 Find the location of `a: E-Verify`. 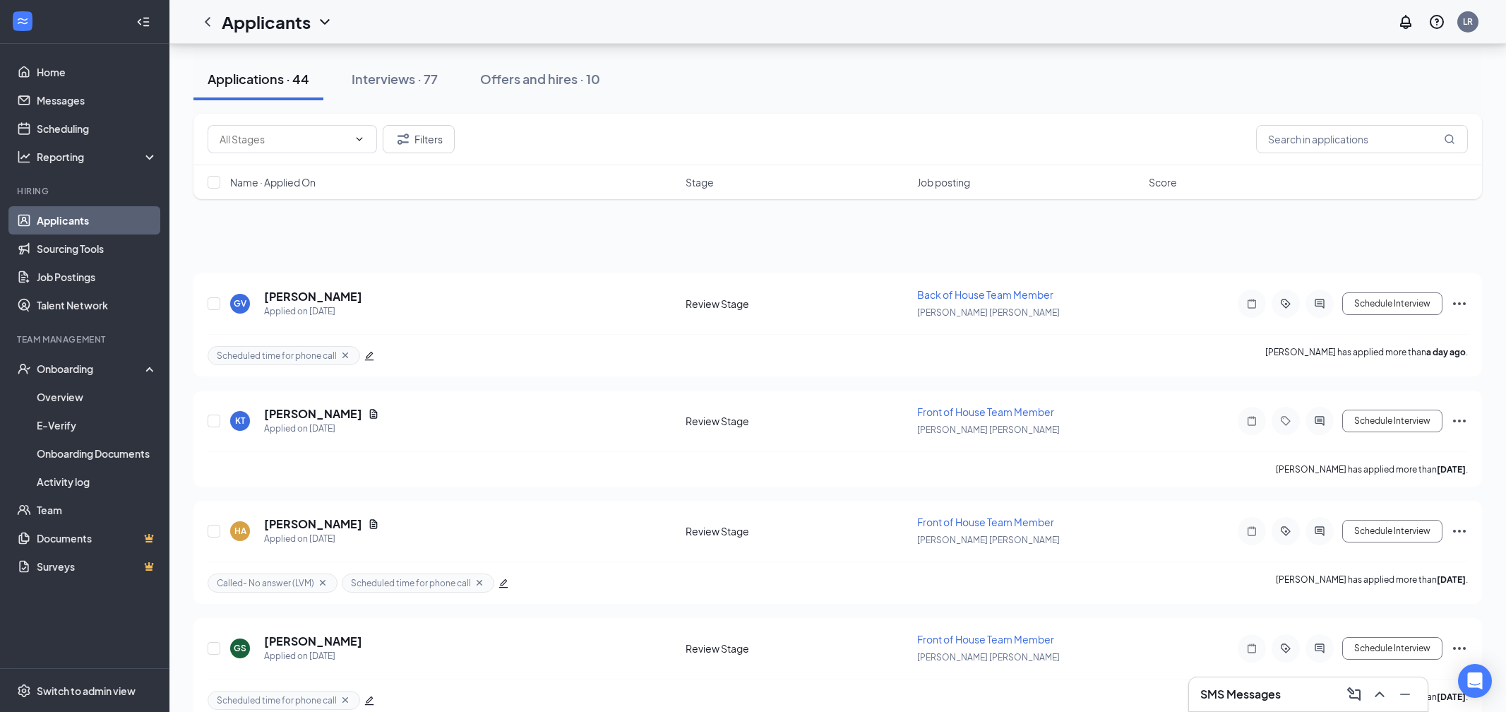

a: E-Verify is located at coordinates (97, 425).